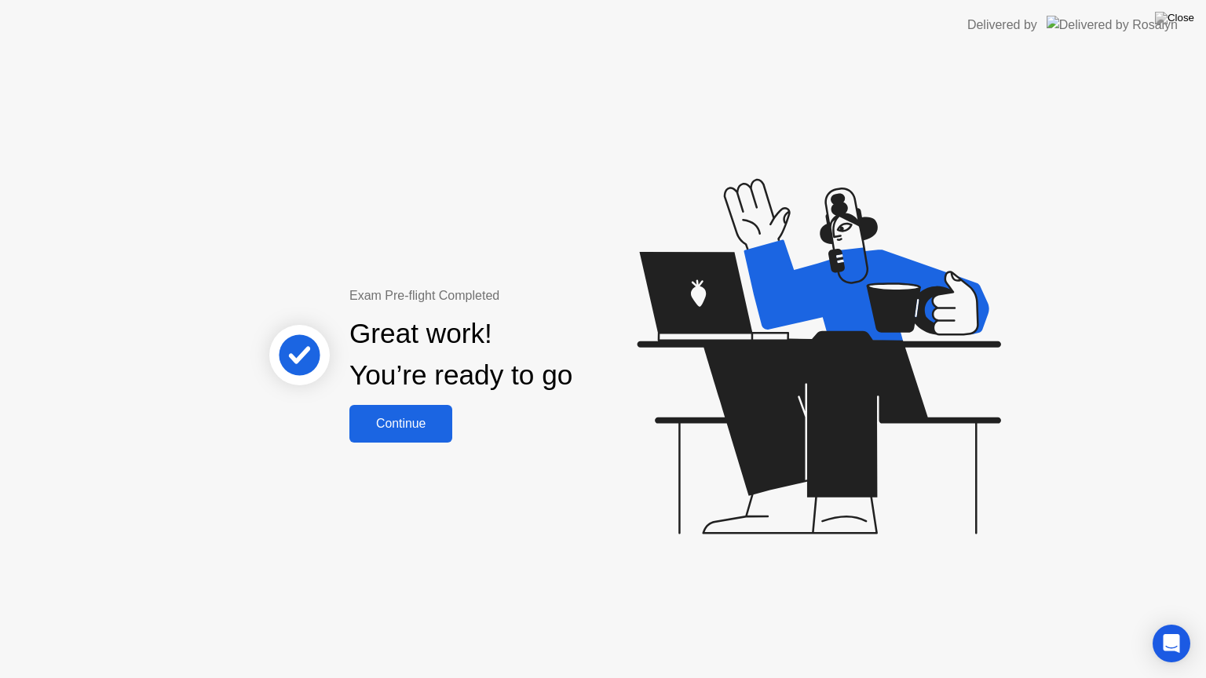  Describe the element at coordinates (511, 296) in the screenshot. I see `div: Exam Pre-flight Completed` at that location.